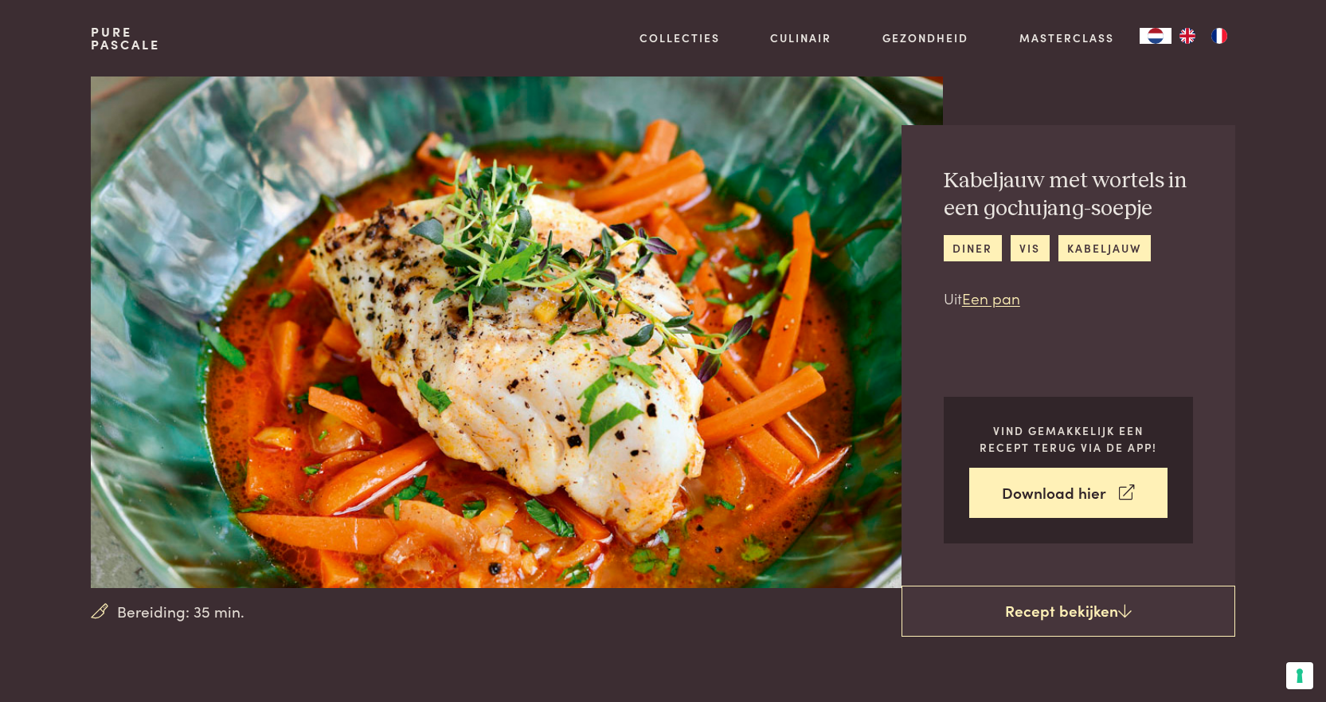 This screenshot has height=702, width=1326. Describe the element at coordinates (1068, 194) in the screenshot. I see `h2: Kabeljauw met wortels in een gochujang-soepje` at that location.